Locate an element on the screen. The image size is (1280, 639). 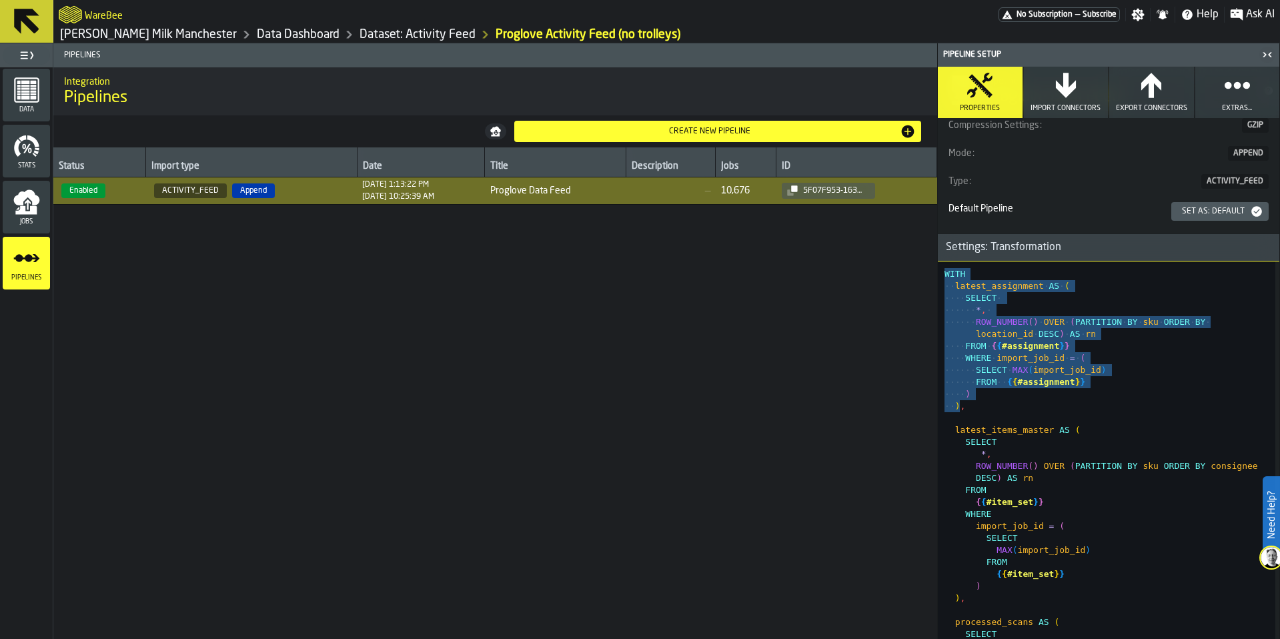
span: Ask AI is located at coordinates (1260, 15).